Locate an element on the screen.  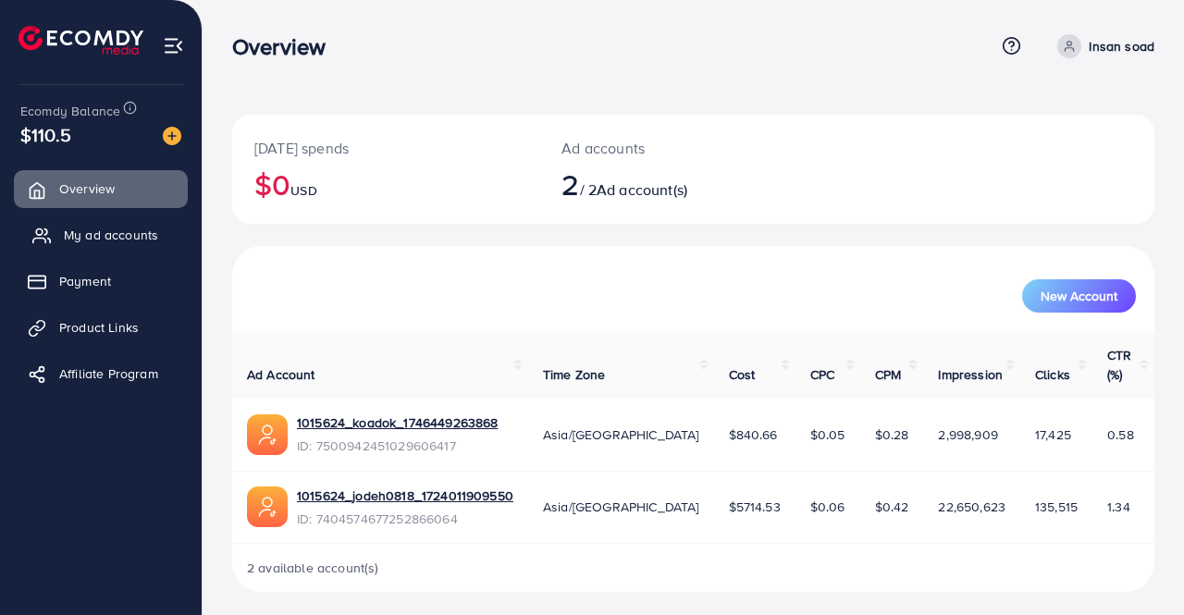
span: ID: 7500942451029606417 is located at coordinates (397, 446).